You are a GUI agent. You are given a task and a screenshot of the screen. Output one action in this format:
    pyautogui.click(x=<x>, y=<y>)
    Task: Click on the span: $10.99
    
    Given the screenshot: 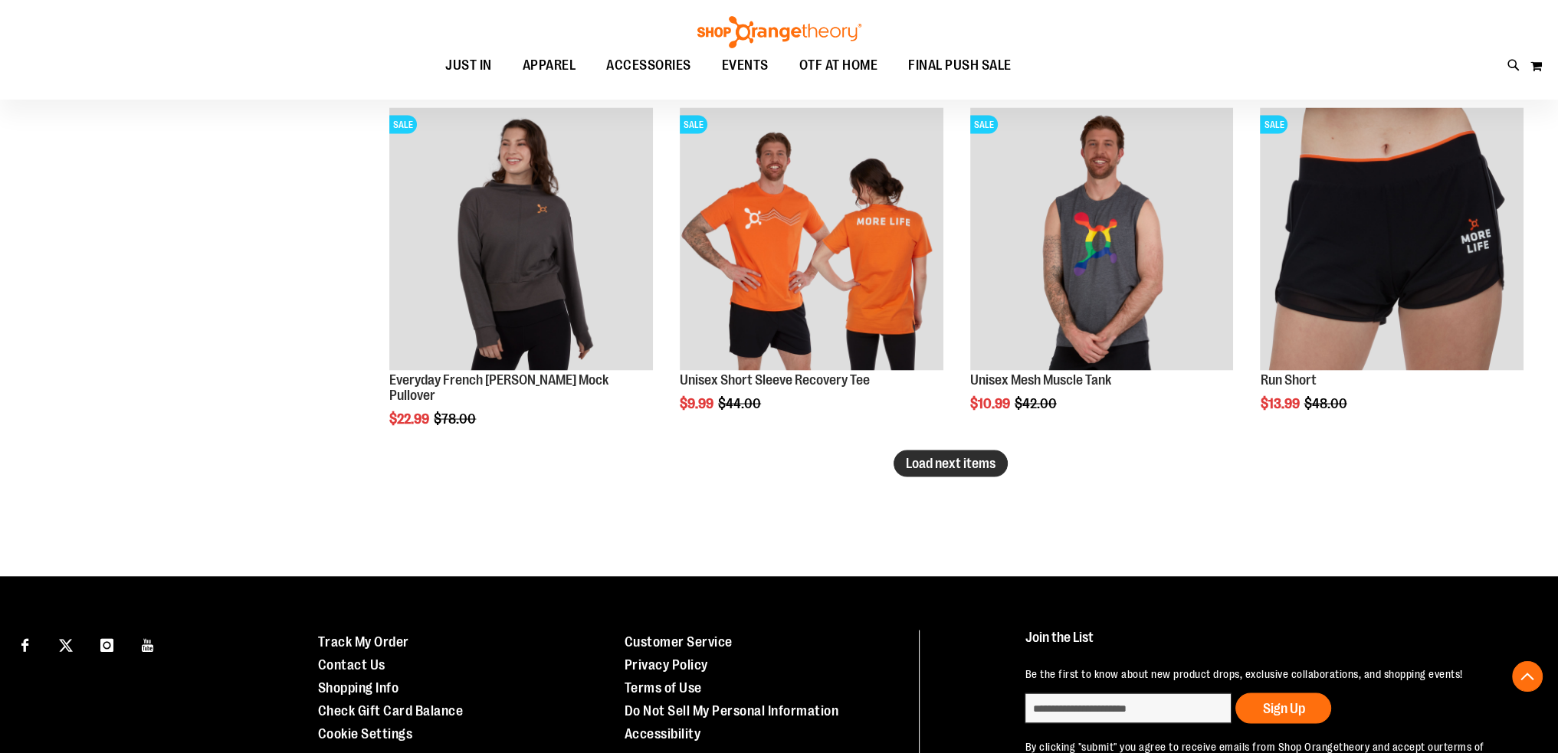 What is the action you would take?
    pyautogui.click(x=991, y=404)
    